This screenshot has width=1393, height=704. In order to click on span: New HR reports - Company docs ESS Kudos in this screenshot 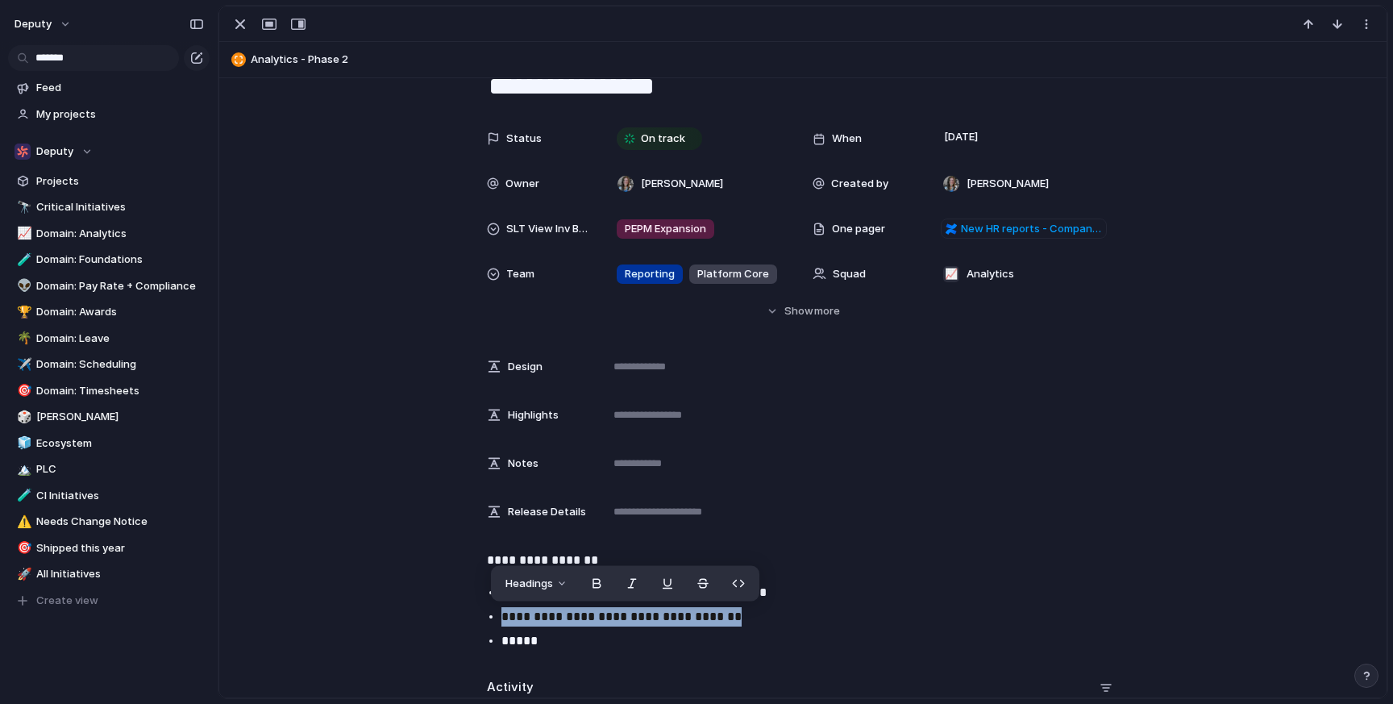, I will do `click(1031, 229)`.